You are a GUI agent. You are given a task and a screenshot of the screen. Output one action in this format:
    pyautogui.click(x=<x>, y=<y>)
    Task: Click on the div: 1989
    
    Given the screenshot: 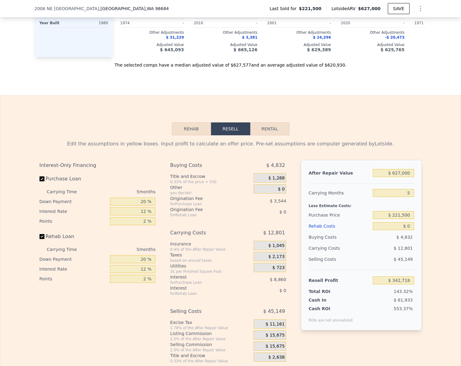 What is the action you would take?
    pyautogui.click(x=92, y=23)
    